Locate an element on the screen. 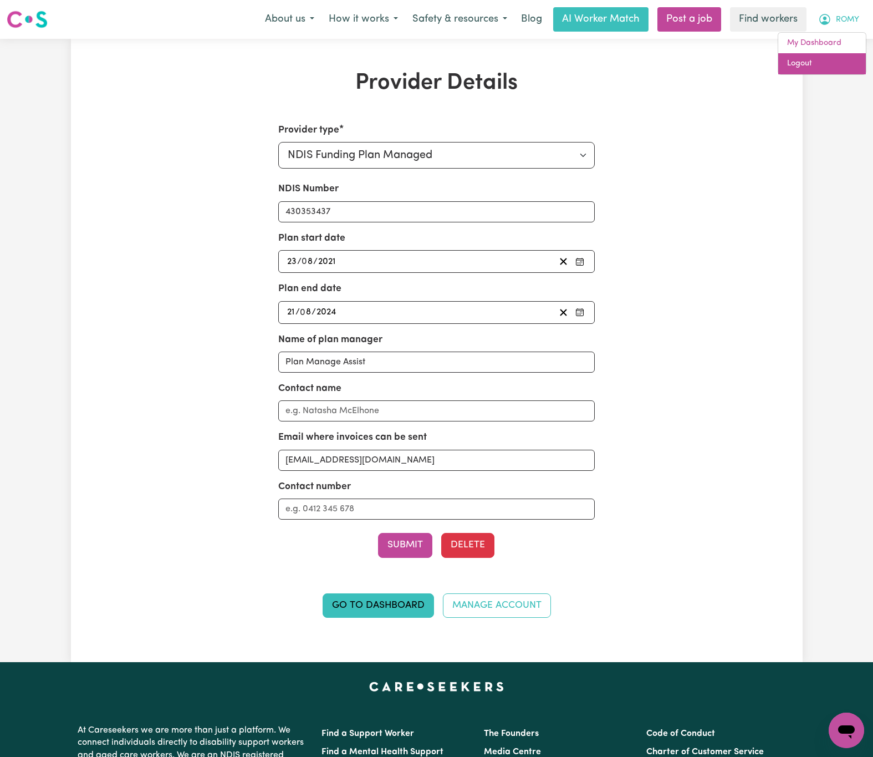 The image size is (873, 757). button: How it works is located at coordinates (363, 19).